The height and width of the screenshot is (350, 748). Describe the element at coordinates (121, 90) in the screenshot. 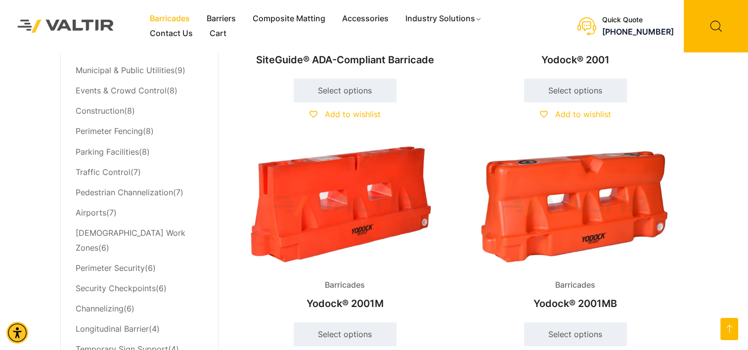

I see `a: Events & Crowd Control` at that location.